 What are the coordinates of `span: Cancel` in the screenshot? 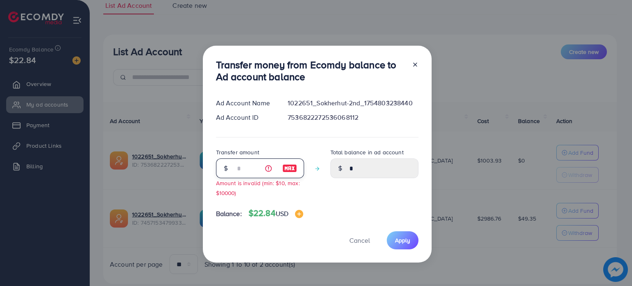 It's located at (360, 240).